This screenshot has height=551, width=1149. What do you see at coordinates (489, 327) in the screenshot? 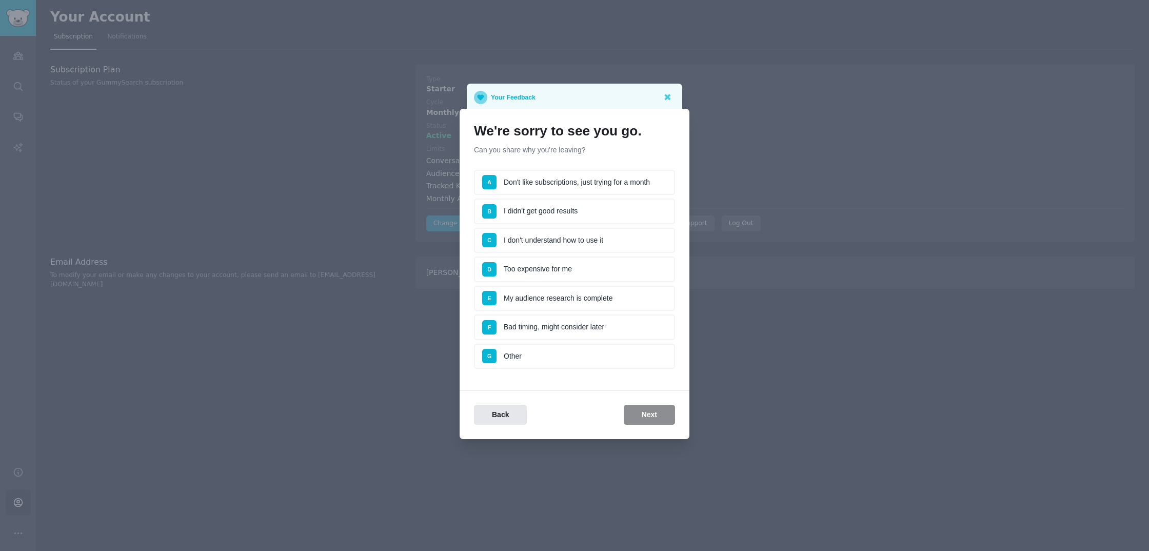
I see `span: F` at bounding box center [489, 327].